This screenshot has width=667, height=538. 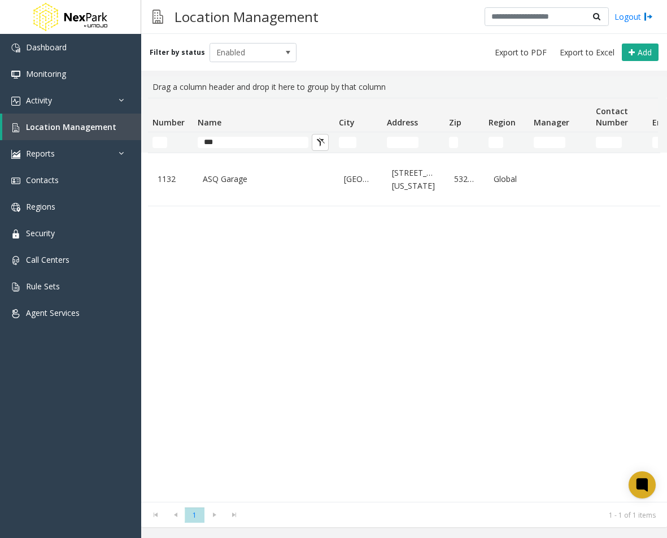 What do you see at coordinates (72, 127) in the screenshot?
I see `a: Location Management` at bounding box center [72, 127].